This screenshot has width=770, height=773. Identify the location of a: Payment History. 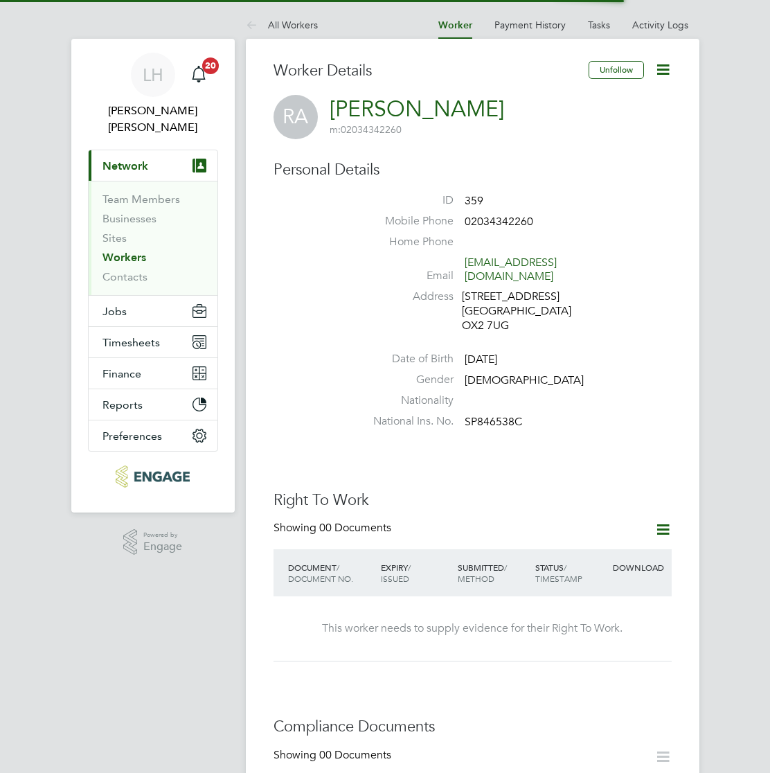
(530, 25).